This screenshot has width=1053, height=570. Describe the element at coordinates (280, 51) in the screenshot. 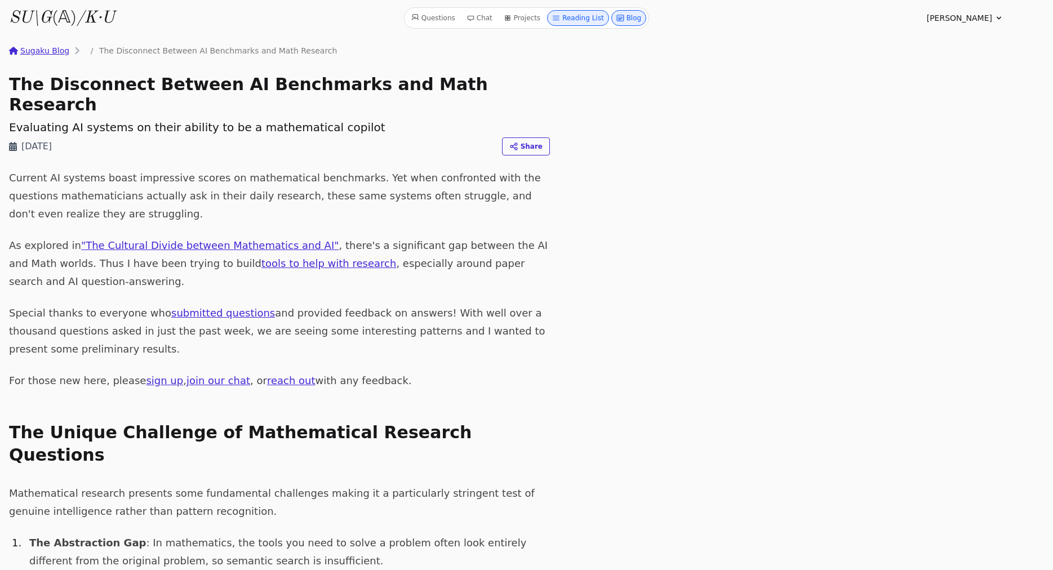

I see `nav: breadcrumbs` at that location.